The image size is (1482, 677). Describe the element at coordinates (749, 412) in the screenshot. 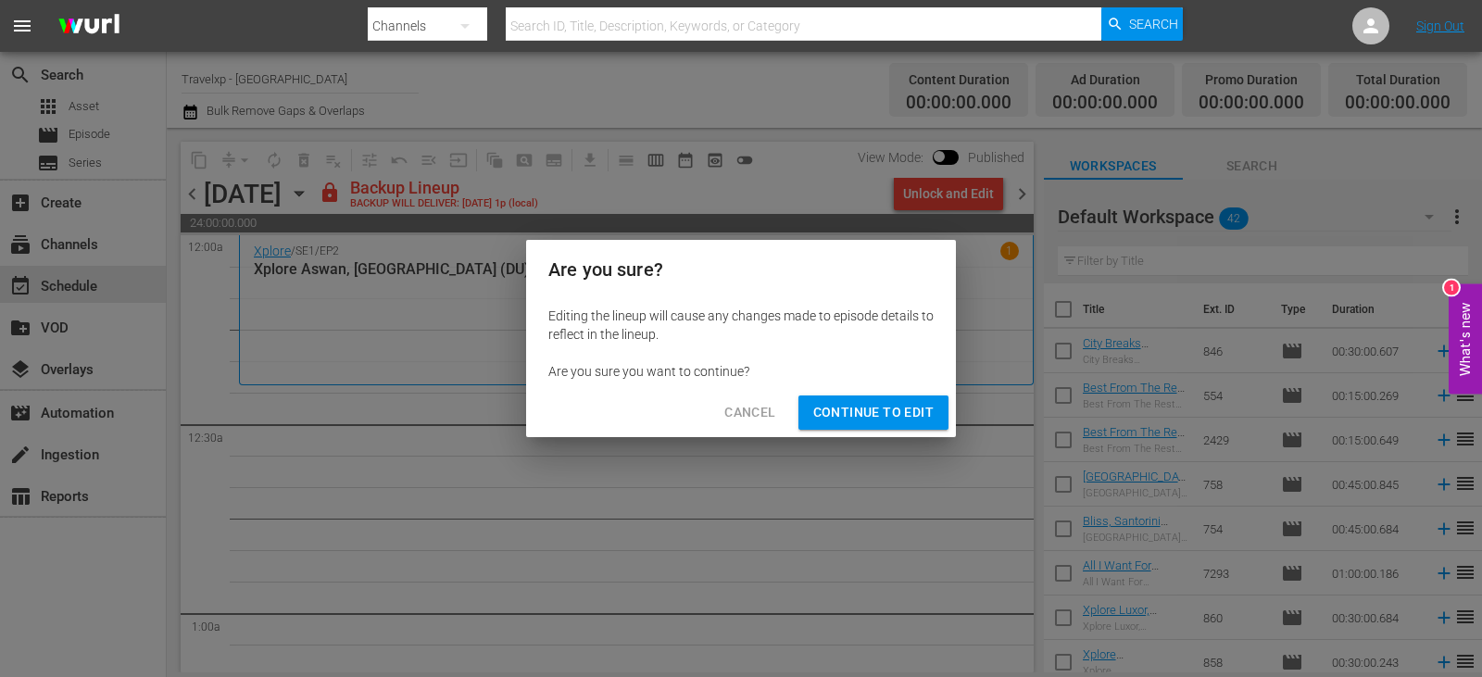

I see `button: Cancel` at that location.